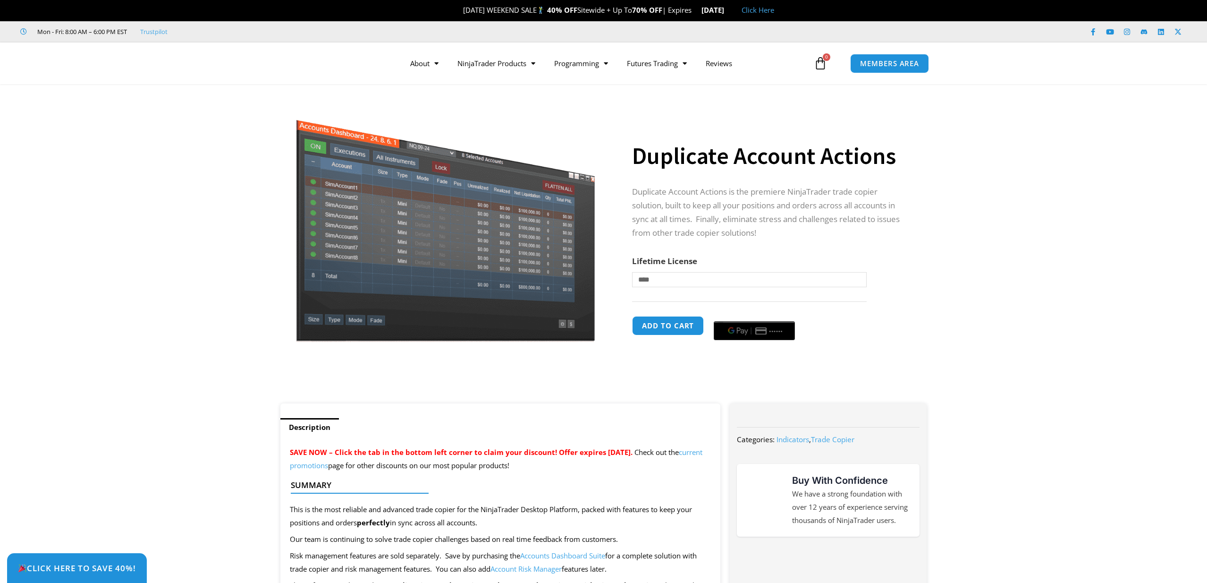  I want to click on span: Click Here to save 40%!, so click(77, 568).